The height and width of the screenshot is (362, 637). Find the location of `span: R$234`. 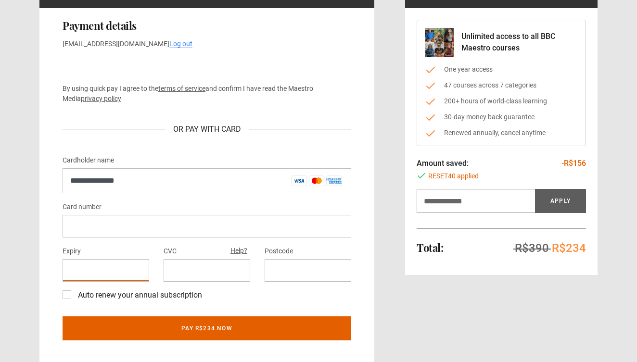

span: R$234 is located at coordinates (568, 248).